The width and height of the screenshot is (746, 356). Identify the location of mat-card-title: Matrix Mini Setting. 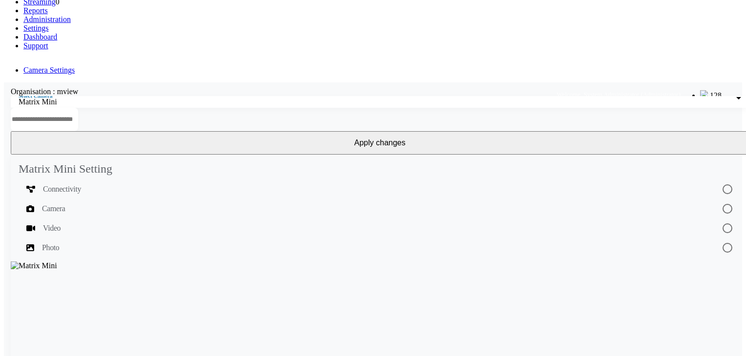
(65, 169).